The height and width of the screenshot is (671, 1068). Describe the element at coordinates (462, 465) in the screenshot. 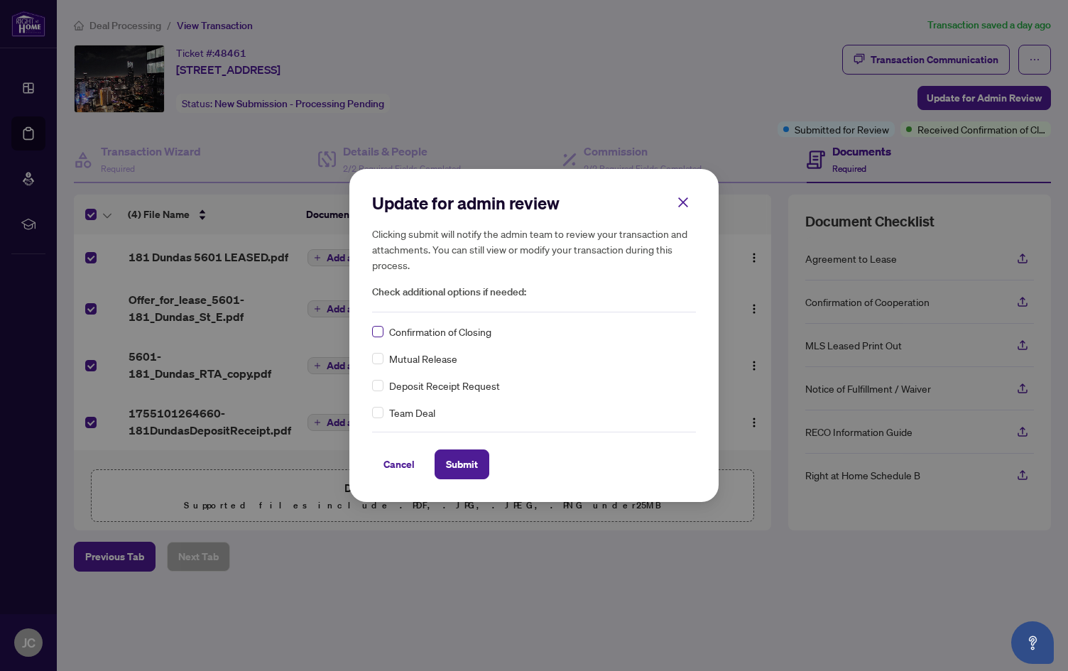

I see `button: Submit` at that location.